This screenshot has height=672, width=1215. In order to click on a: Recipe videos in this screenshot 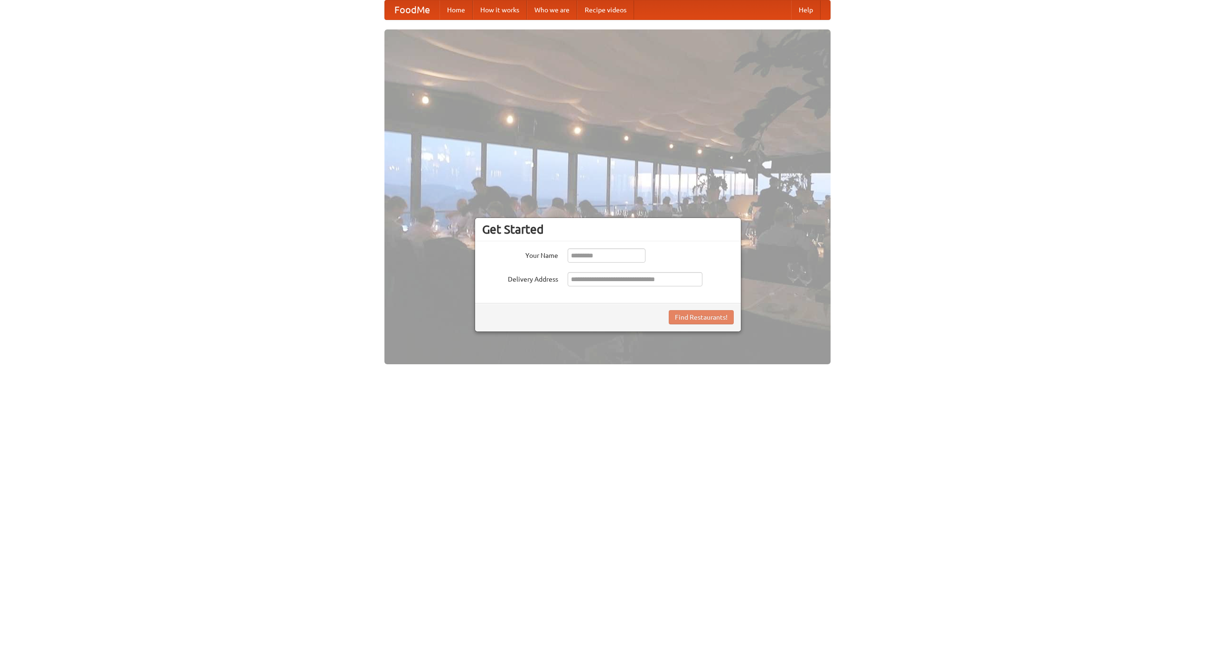, I will do `click(606, 10)`.